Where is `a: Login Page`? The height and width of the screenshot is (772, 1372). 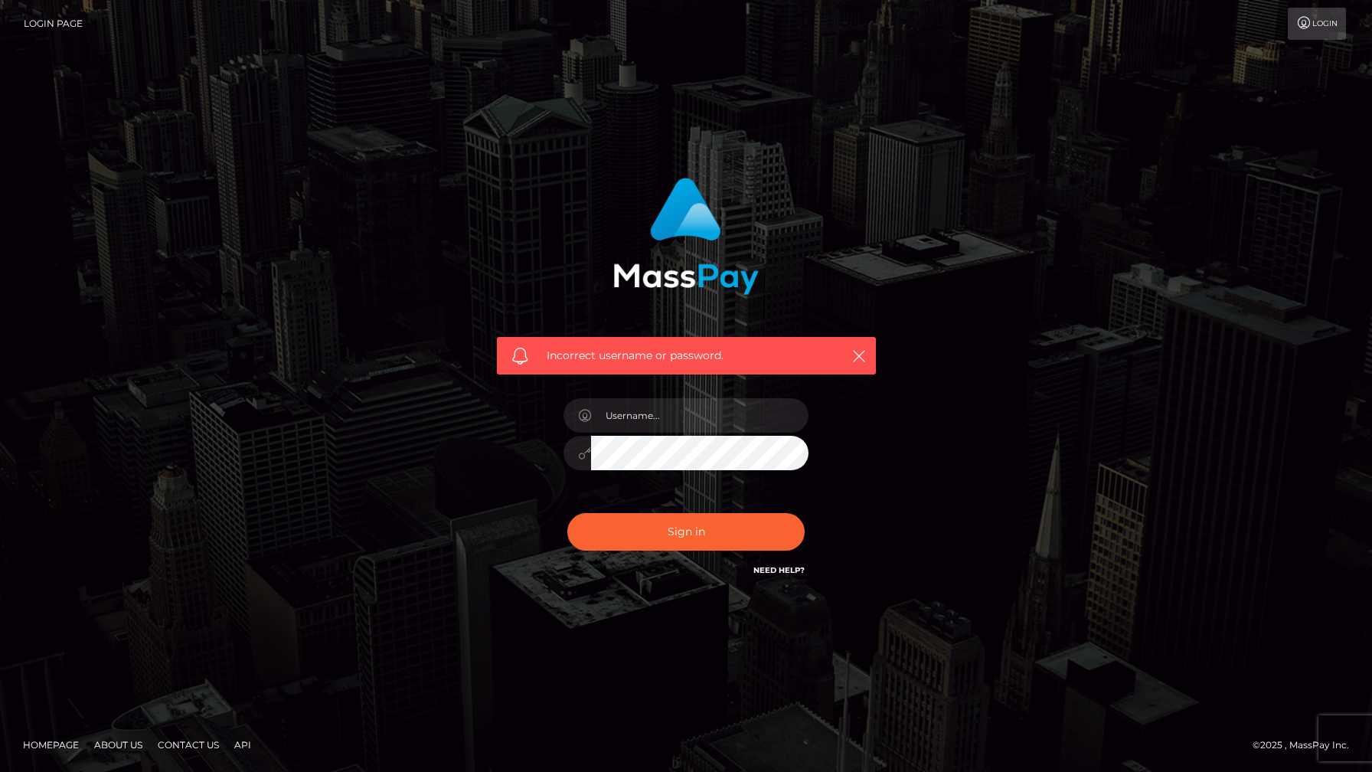 a: Login Page is located at coordinates (53, 24).